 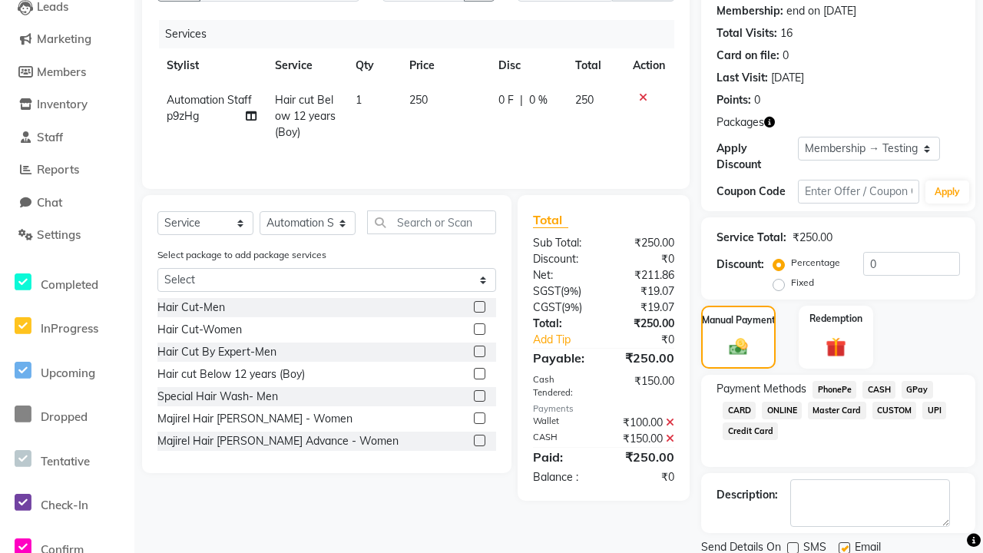 I want to click on span: CUSTOM, so click(x=895, y=410).